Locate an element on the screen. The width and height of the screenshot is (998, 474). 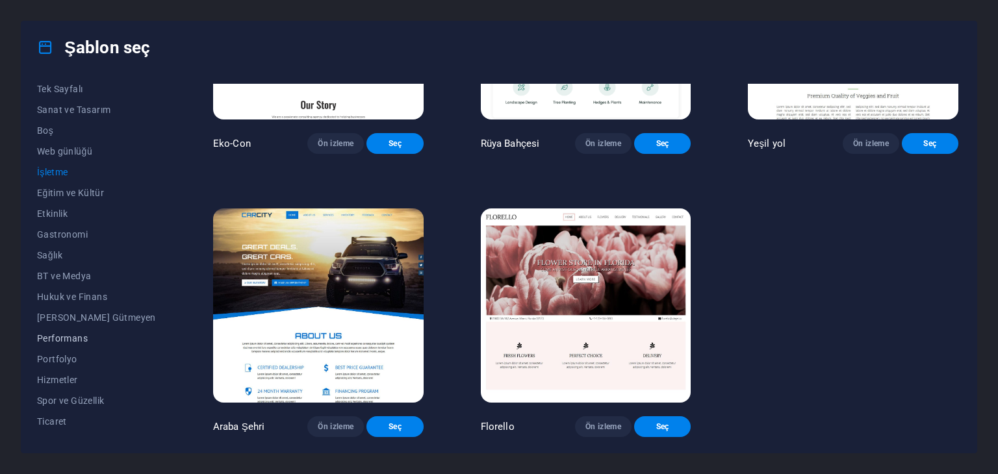
span: Performans is located at coordinates (96, 339).